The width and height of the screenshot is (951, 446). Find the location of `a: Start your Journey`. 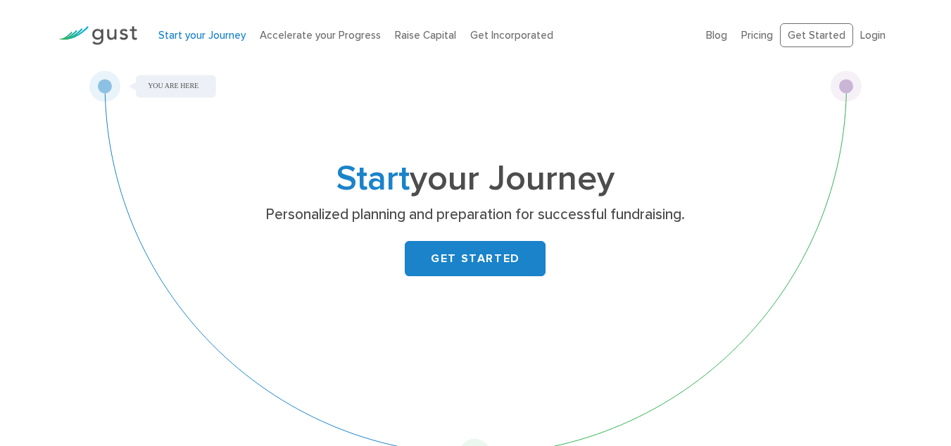

a: Start your Journey is located at coordinates (202, 35).